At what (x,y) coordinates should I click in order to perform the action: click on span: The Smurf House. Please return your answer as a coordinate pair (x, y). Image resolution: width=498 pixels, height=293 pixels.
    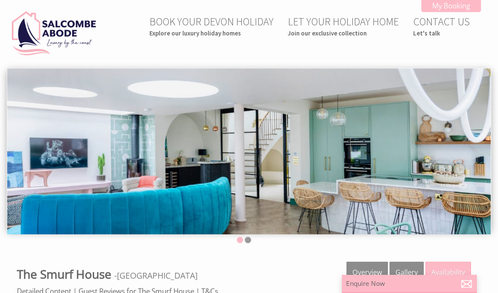
    Looking at the image, I should click on (64, 274).